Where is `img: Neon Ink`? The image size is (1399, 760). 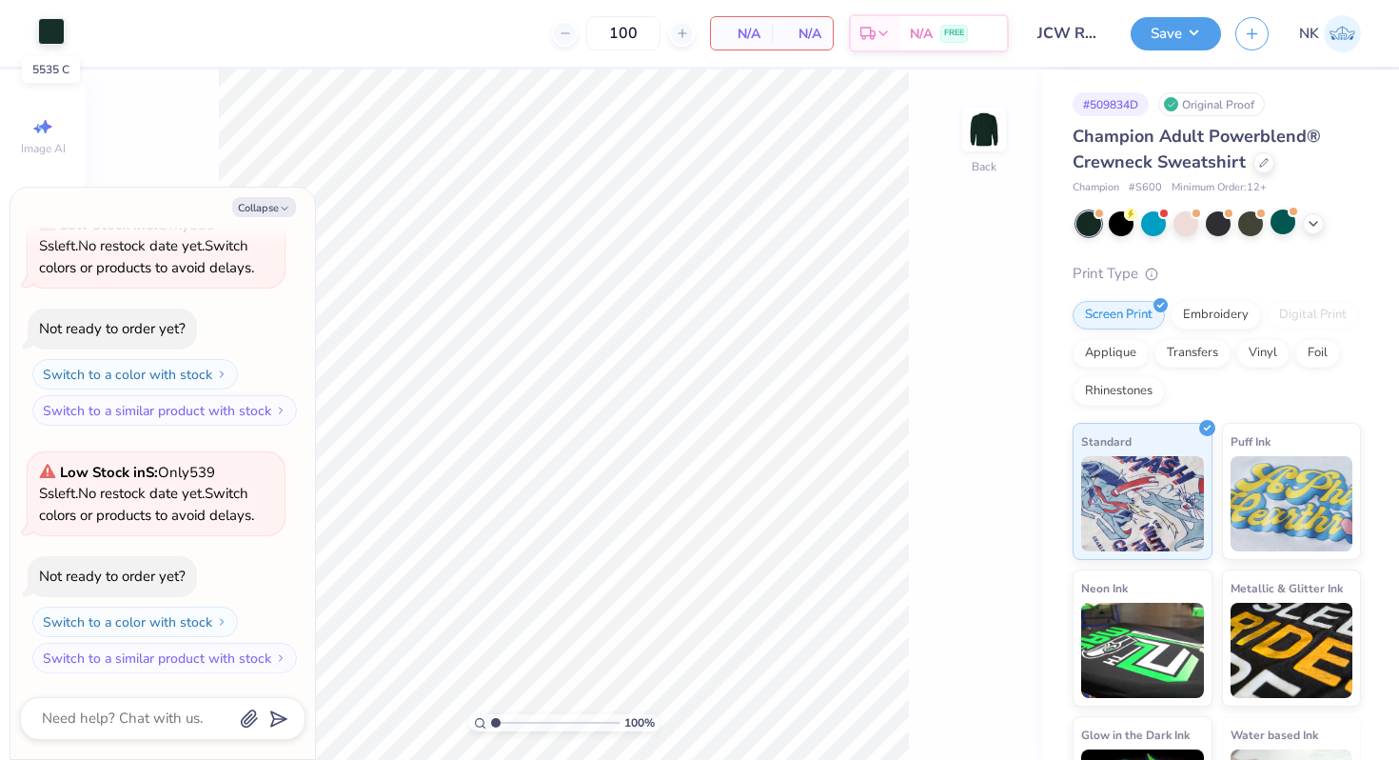 img: Neon Ink is located at coordinates (1142, 650).